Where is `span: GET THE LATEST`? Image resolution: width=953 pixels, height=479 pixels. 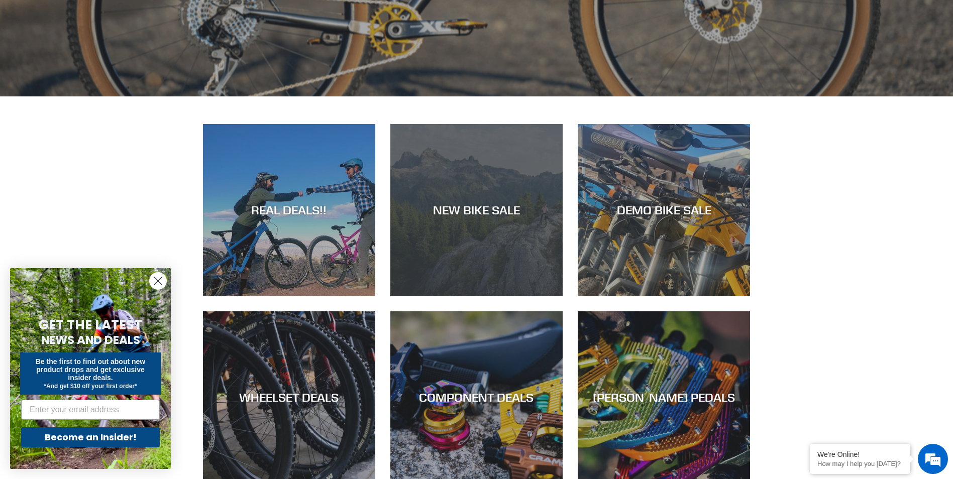 span: GET THE LATEST is located at coordinates (90, 325).